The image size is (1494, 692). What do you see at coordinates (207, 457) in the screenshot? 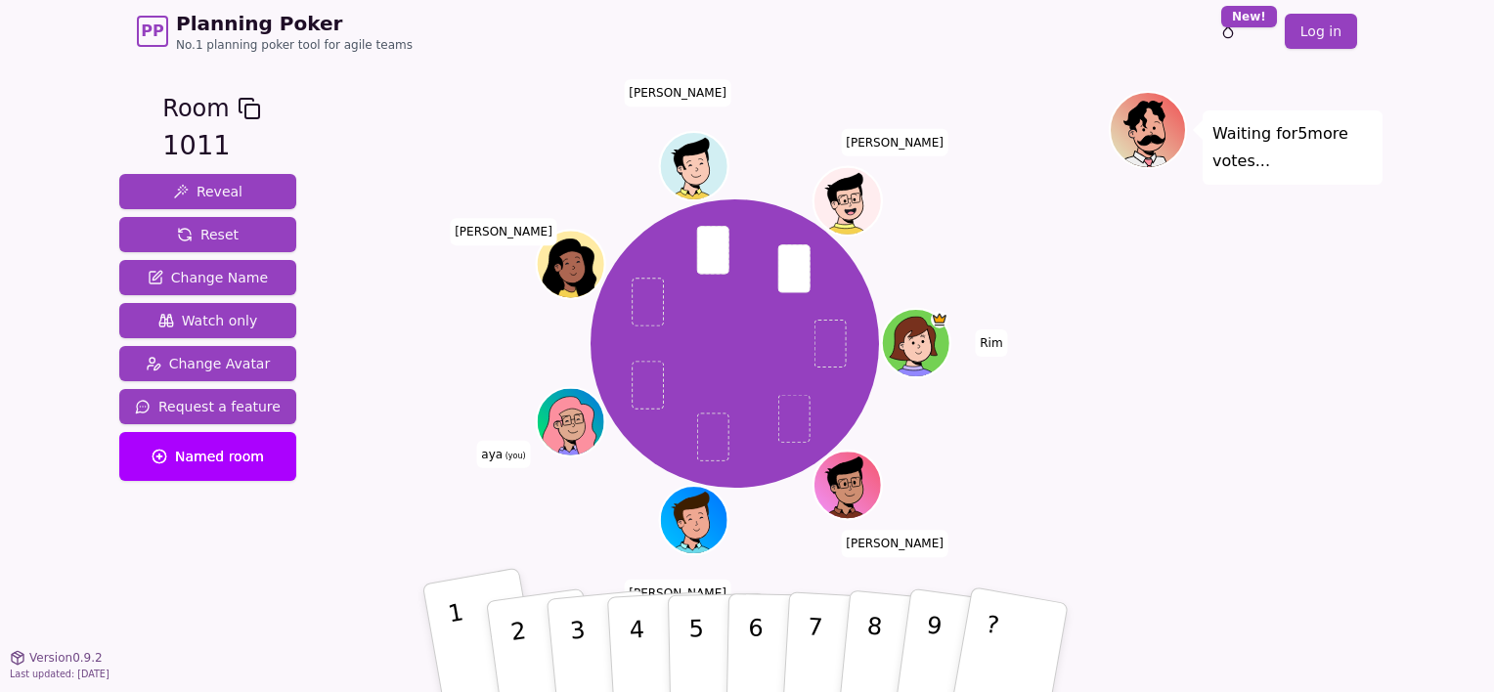
I see `button: Named room` at bounding box center [207, 457].